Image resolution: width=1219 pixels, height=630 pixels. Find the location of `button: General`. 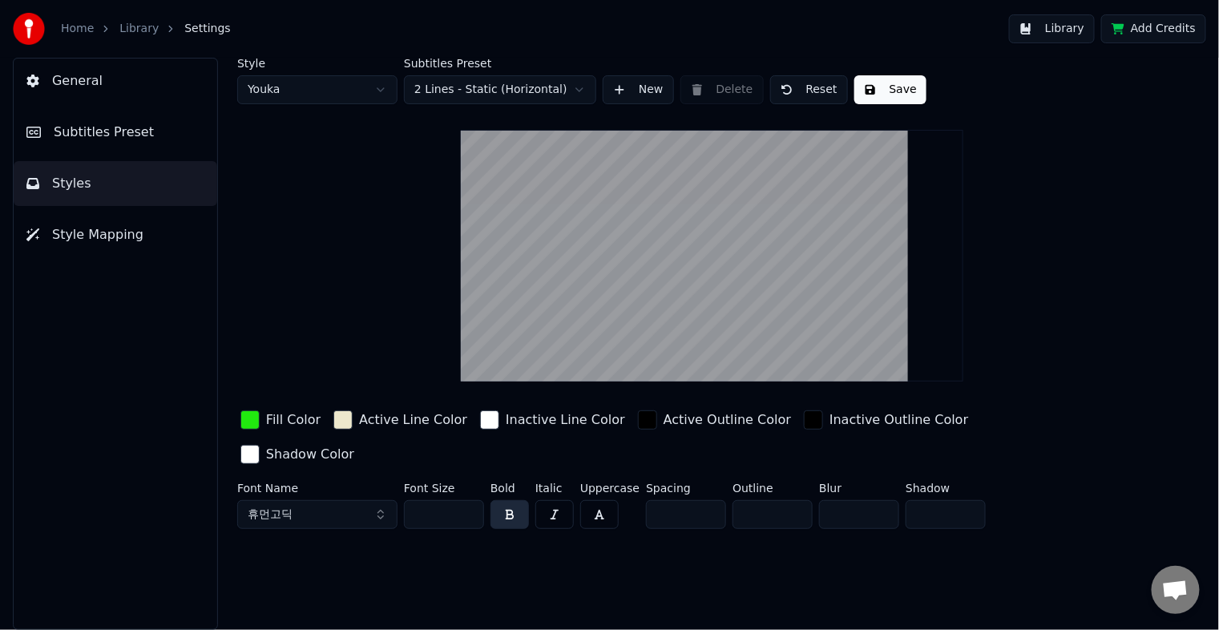

button: General is located at coordinates (115, 81).